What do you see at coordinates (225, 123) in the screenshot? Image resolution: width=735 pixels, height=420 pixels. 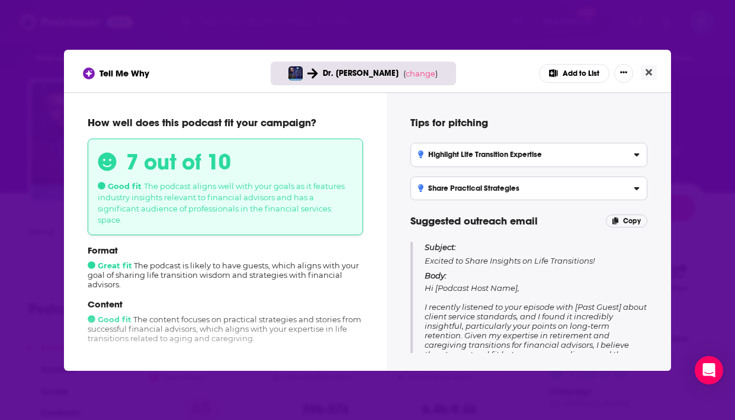 I see `p: How well does this podcast fit your campaign?` at bounding box center [225, 123].